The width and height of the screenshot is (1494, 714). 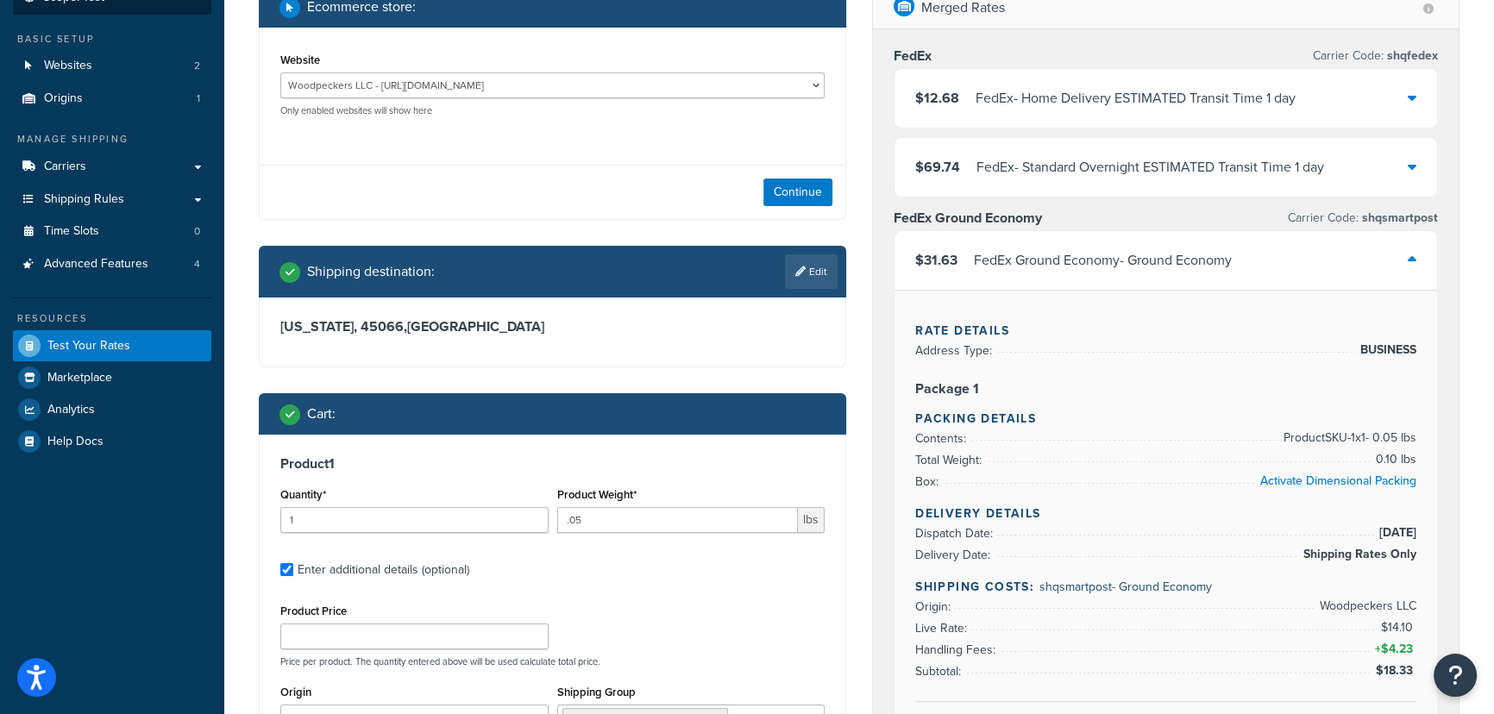 What do you see at coordinates (197, 231) in the screenshot?
I see `span: 0` at bounding box center [197, 231].